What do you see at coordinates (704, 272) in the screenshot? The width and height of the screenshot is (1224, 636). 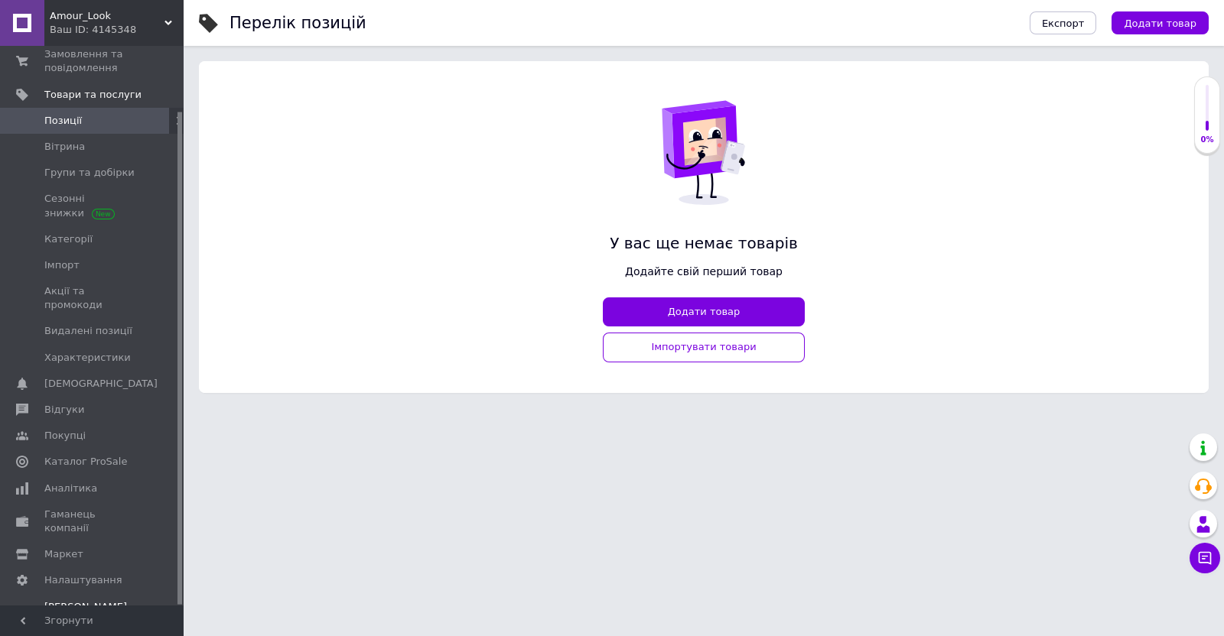 I see `span: Додайте свій перший товар` at bounding box center [704, 272].